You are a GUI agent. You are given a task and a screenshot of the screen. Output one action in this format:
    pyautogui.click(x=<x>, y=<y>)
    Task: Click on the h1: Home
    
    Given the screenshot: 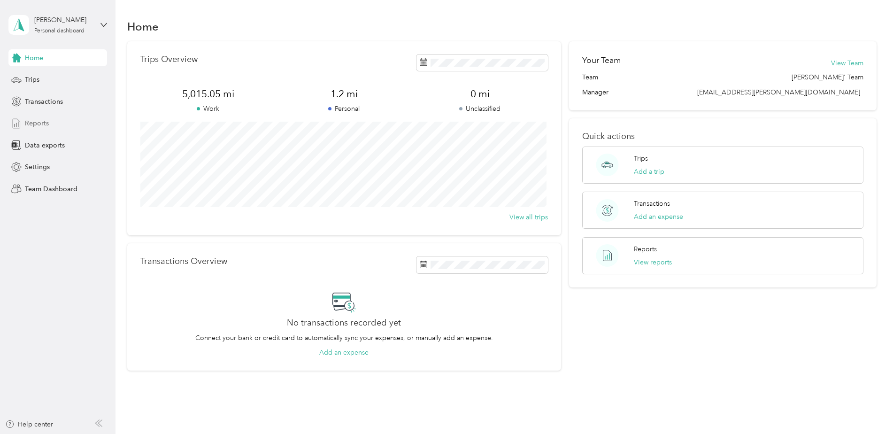 What is the action you would take?
    pyautogui.click(x=143, y=26)
    